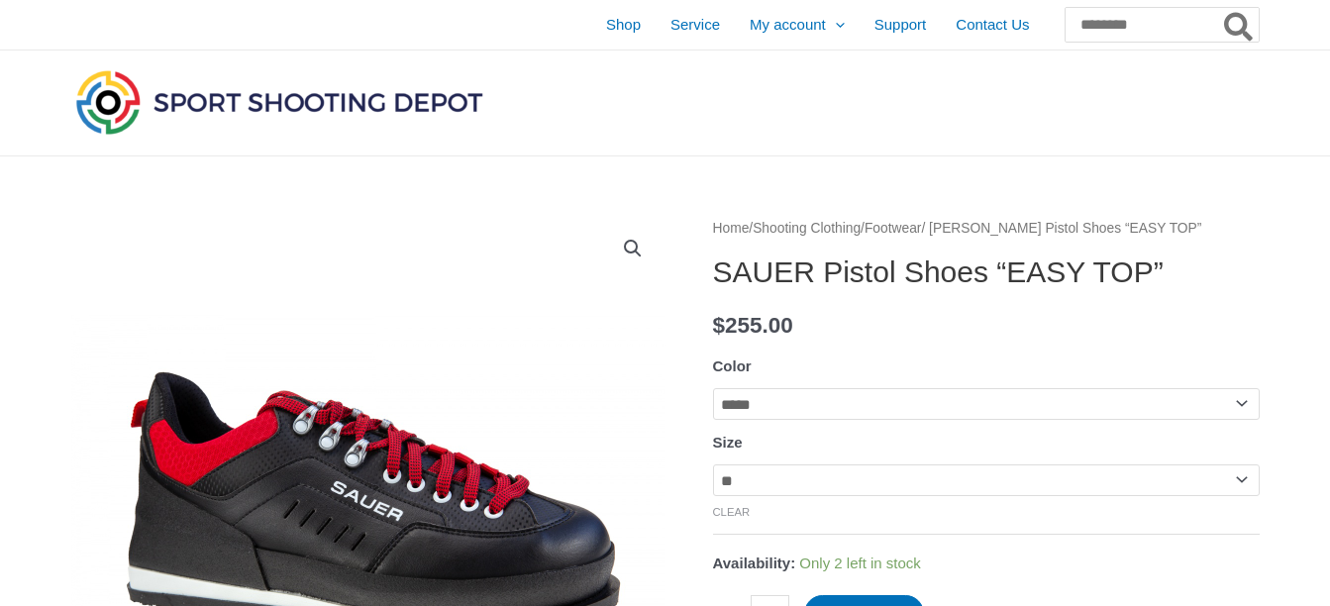 The width and height of the screenshot is (1330, 606). Describe the element at coordinates (728, 442) in the screenshot. I see `label: Size` at that location.